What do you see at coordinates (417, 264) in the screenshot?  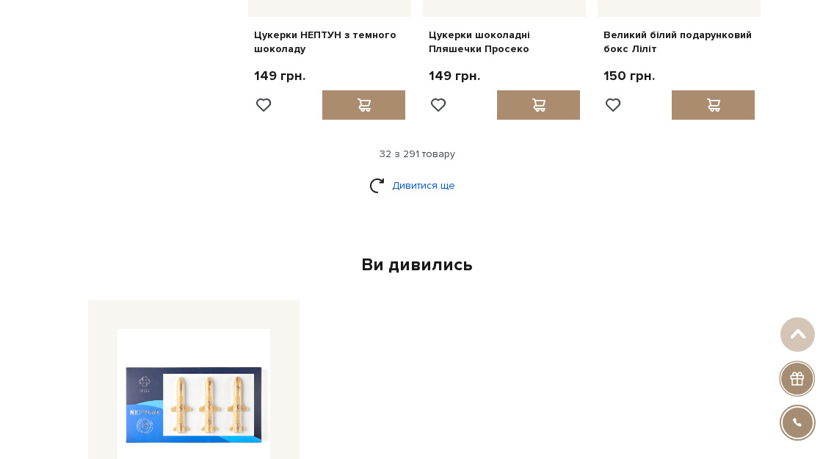 I see `div: Ви дивились` at bounding box center [417, 264].